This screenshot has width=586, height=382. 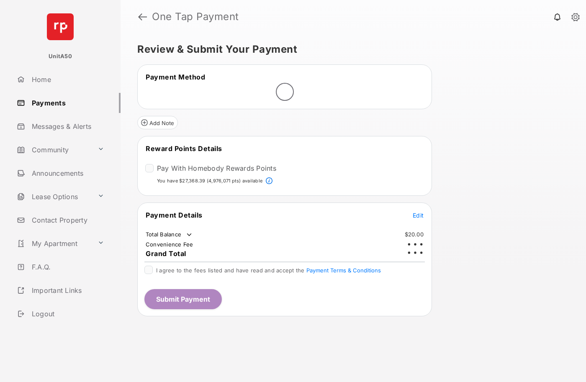 What do you see at coordinates (414, 234) in the screenshot?
I see `td: $20.00` at bounding box center [414, 234].